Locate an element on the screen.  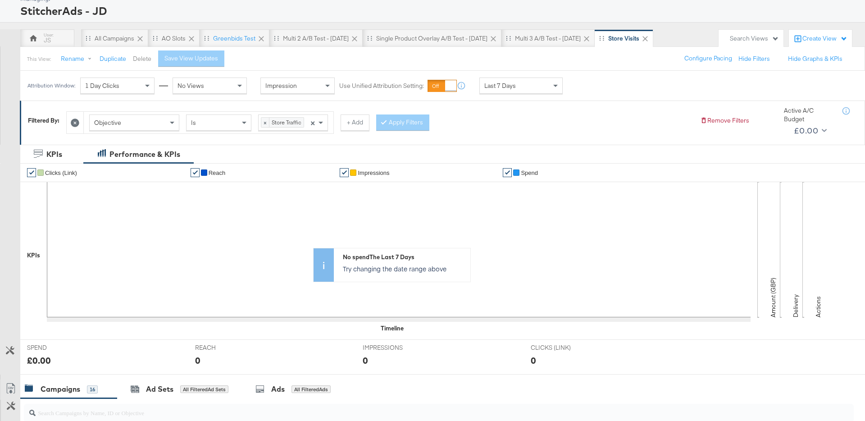
div: StitcherAds - JD is located at coordinates (437, 11).